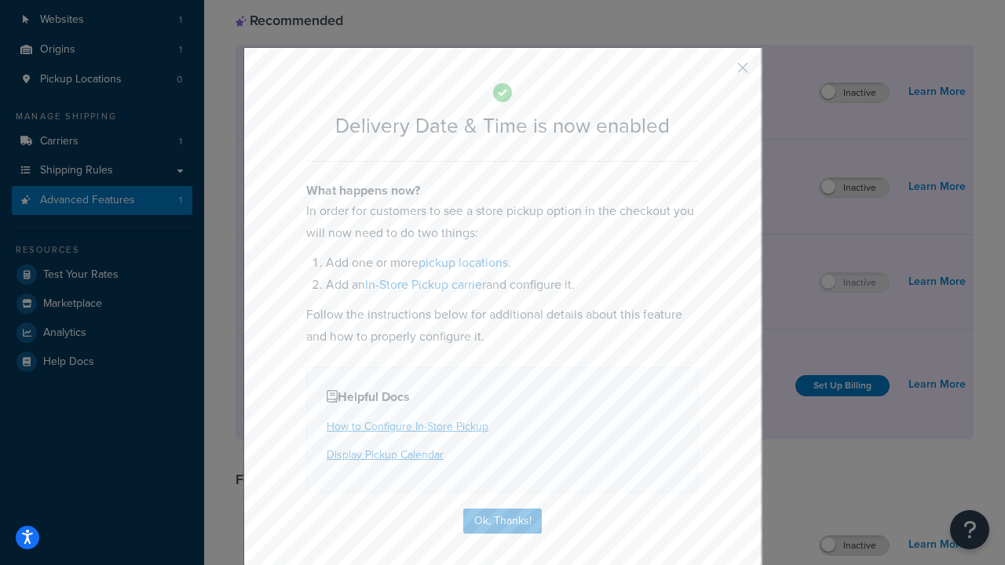 This screenshot has width=1005, height=565. I want to click on h2: Delivery Date & Time is now enabled, so click(502, 126).